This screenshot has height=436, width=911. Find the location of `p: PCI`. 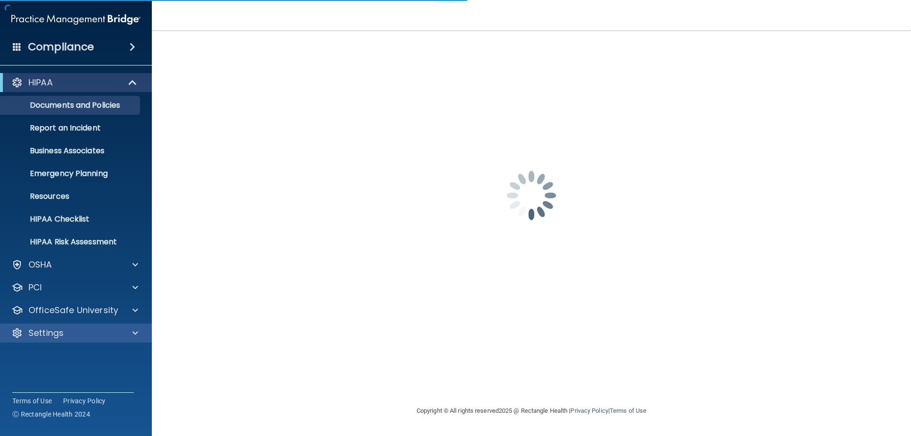

p: PCI is located at coordinates (35, 287).